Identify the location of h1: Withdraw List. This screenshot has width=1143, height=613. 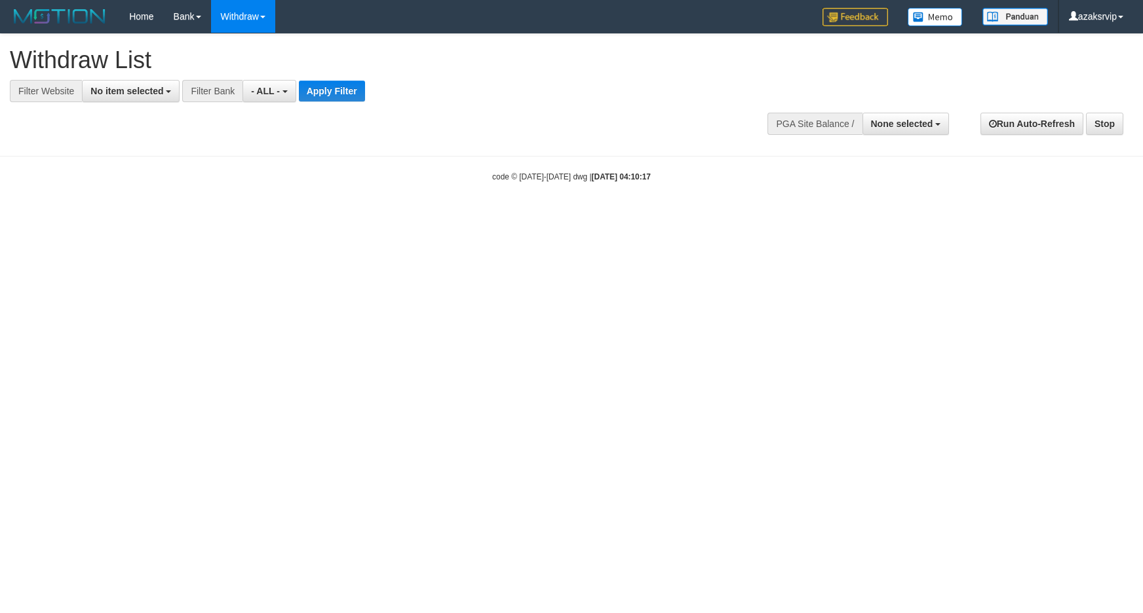
(380, 60).